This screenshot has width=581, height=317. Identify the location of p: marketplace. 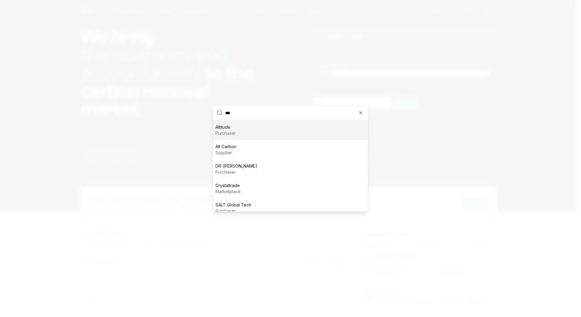
(228, 192).